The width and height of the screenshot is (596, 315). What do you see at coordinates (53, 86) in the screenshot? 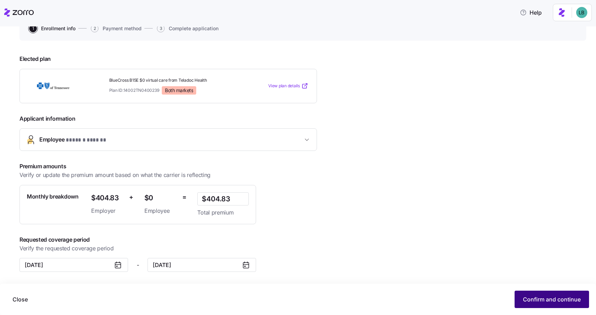
I see `img: BlueCross BlueShield of Tennessee` at bounding box center [53, 86].